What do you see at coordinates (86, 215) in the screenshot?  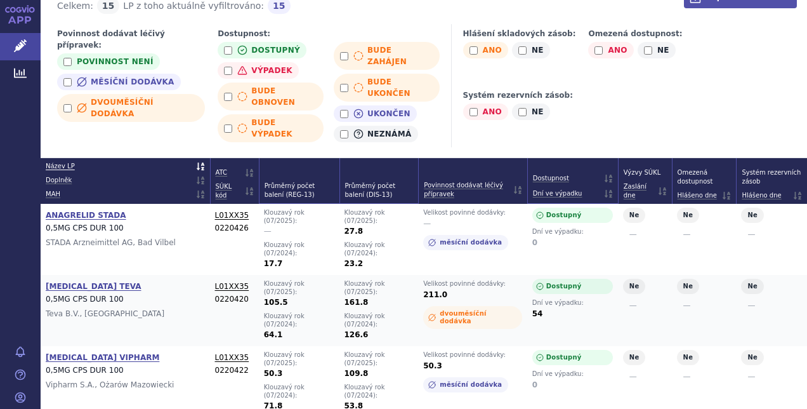 I see `a: ANAGRELID STADA` at bounding box center [86, 215].